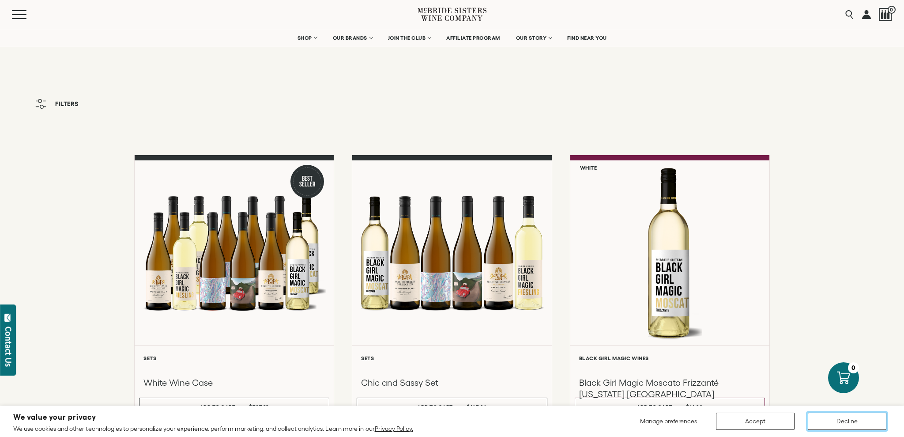 This screenshot has width=904, height=437. Describe the element at coordinates (892, 10) in the screenshot. I see `span: 0` at that location.